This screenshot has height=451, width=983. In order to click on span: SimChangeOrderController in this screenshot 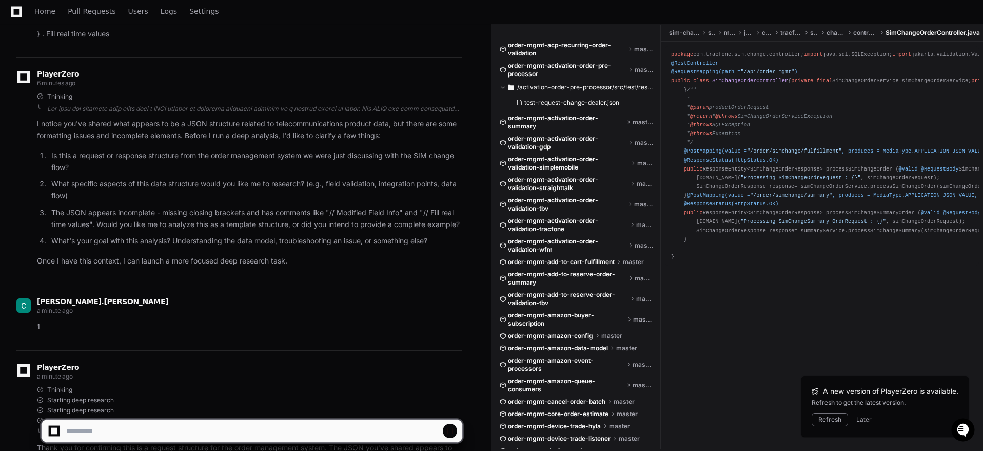, I will do `click(750, 81)`.